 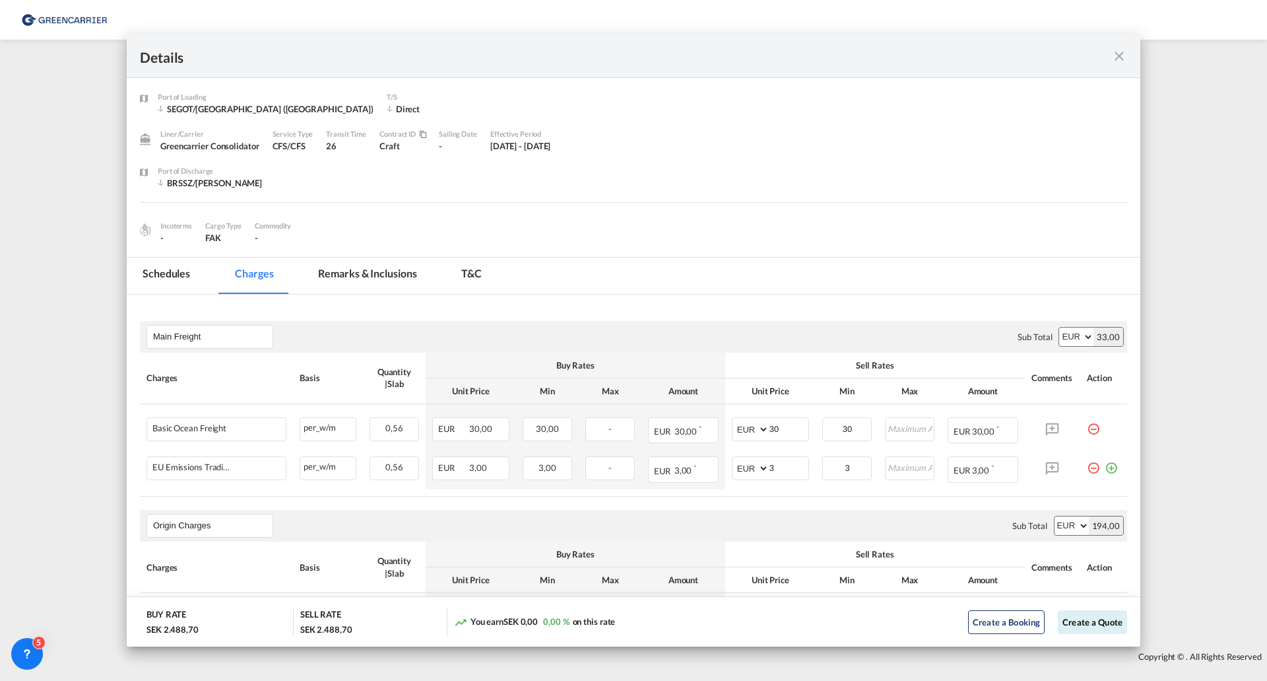 I want to click on button: Create a Quote, so click(x=1092, y=622).